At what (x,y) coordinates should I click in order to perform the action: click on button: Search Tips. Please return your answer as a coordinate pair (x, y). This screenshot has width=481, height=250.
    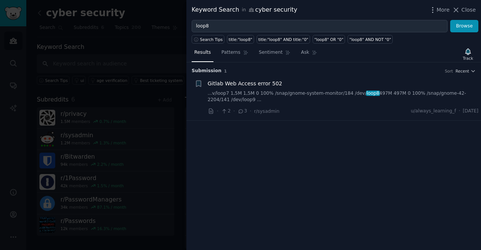
    Looking at the image, I should click on (208, 39).